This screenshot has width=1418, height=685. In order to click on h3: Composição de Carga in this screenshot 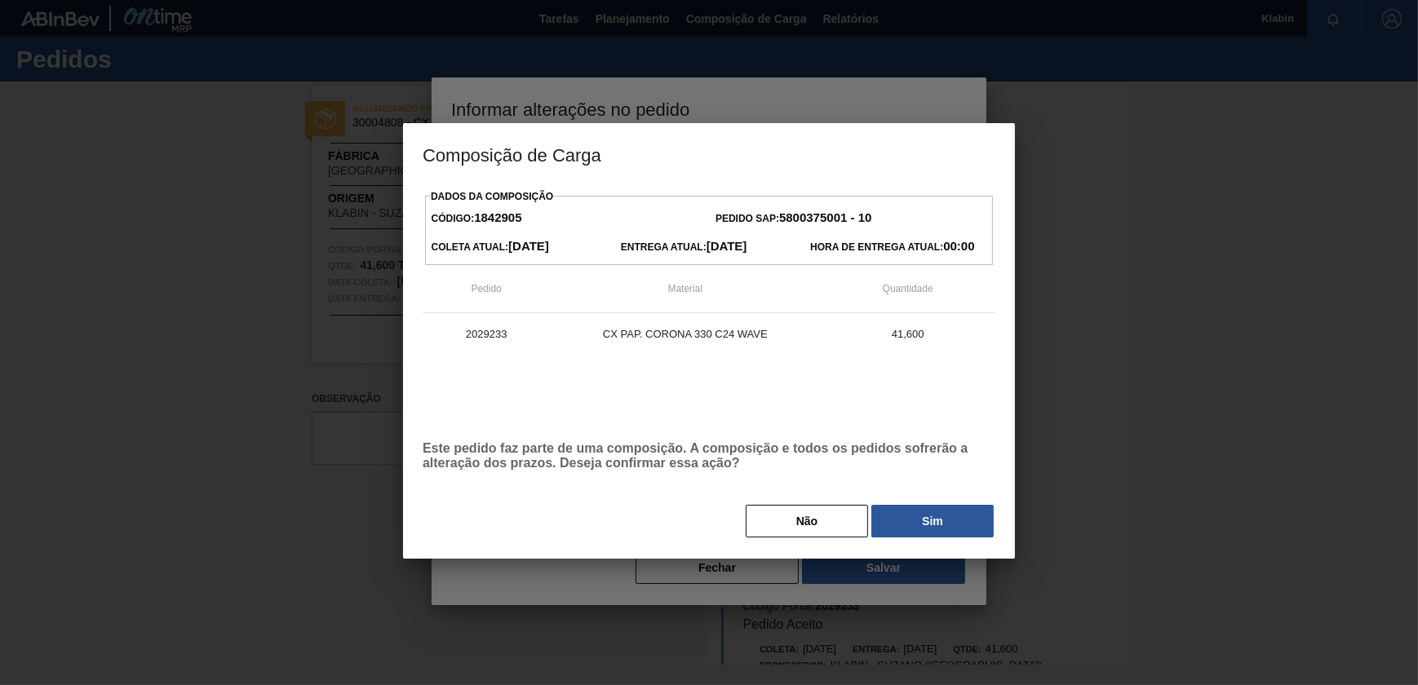, I will do `click(709, 154)`.